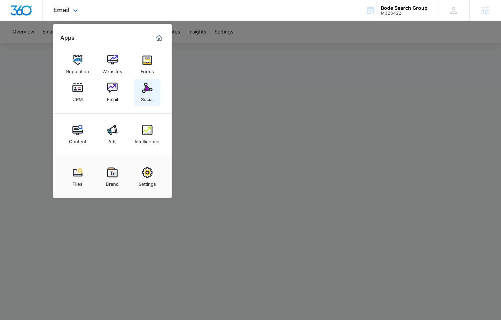  Describe the element at coordinates (147, 70) in the screenshot. I see `div: Forms` at that location.